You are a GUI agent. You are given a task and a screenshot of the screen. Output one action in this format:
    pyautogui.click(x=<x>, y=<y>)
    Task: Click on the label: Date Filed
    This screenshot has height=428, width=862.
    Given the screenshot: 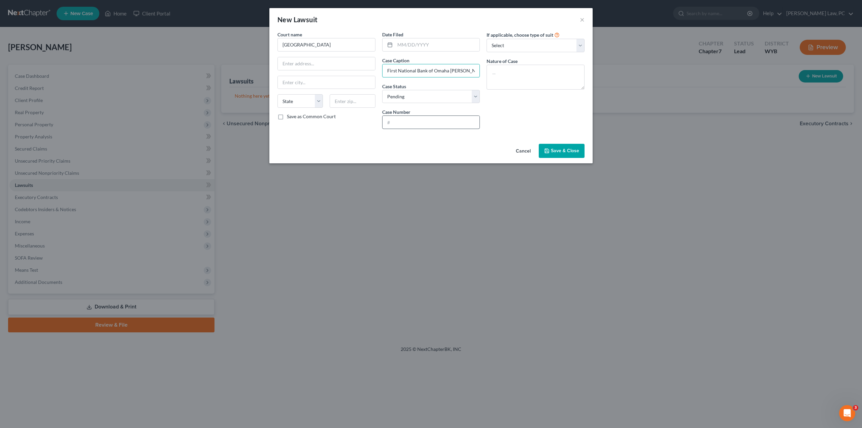 What is the action you would take?
    pyautogui.click(x=393, y=34)
    